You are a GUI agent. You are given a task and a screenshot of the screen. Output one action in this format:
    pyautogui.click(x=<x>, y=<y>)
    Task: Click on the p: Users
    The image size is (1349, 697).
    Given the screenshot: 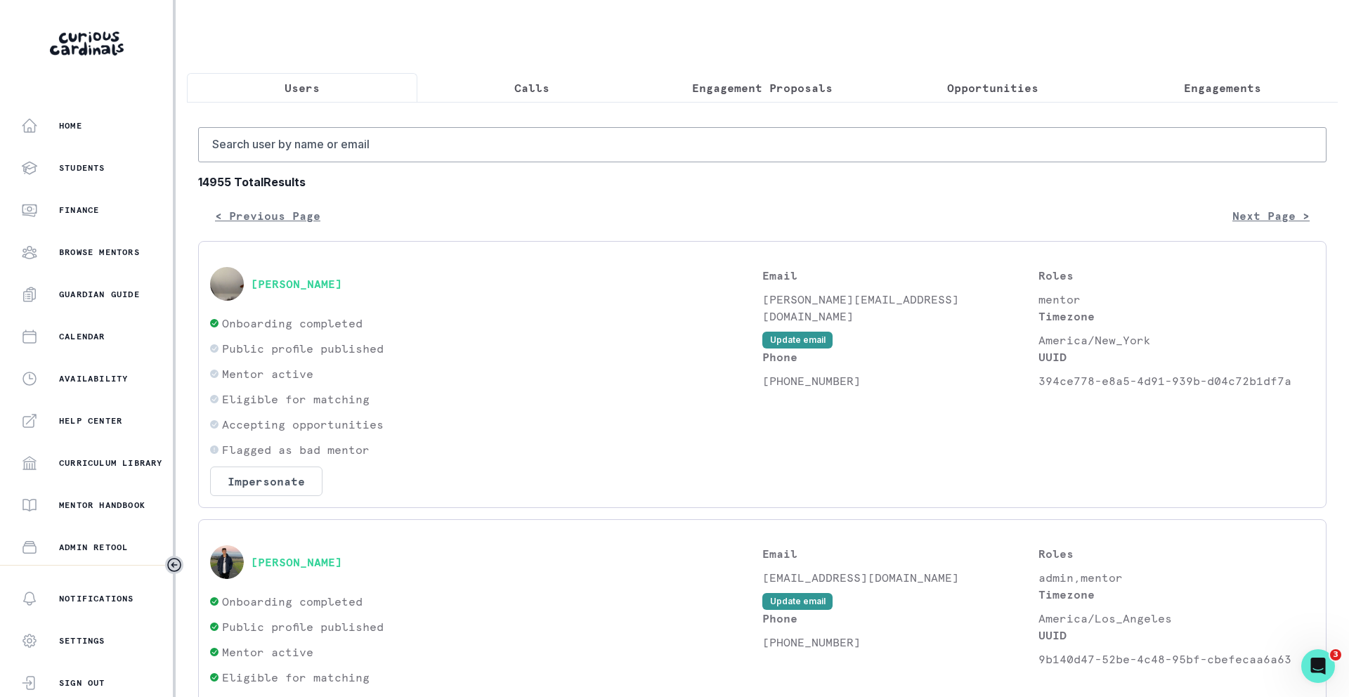 What is the action you would take?
    pyautogui.click(x=302, y=88)
    